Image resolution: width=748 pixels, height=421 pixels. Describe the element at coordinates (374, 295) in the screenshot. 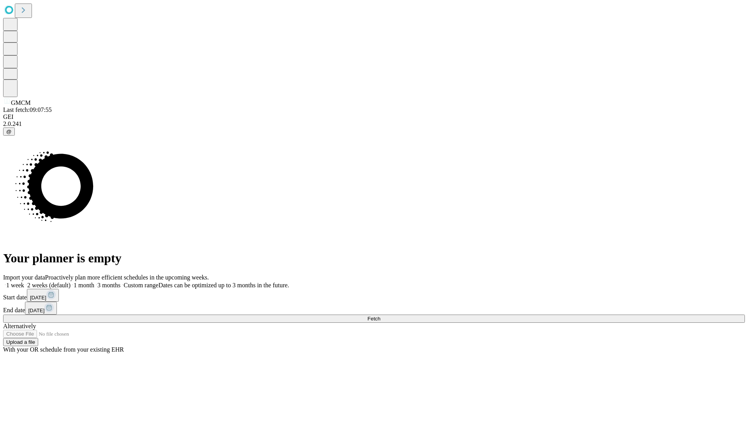

I see `div: Start date` at that location.